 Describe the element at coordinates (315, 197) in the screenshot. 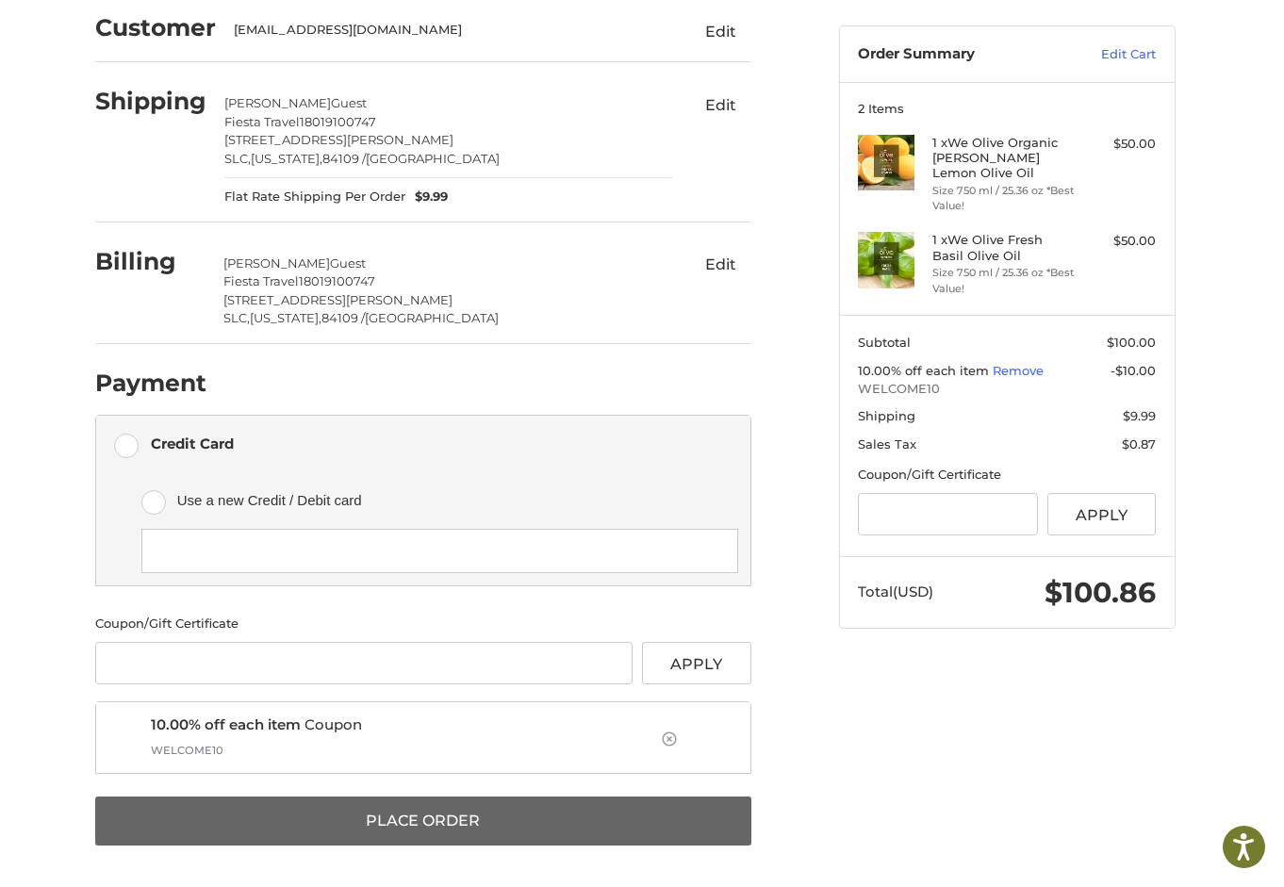

I see `span: Flat Rate Shipping Per Order` at that location.